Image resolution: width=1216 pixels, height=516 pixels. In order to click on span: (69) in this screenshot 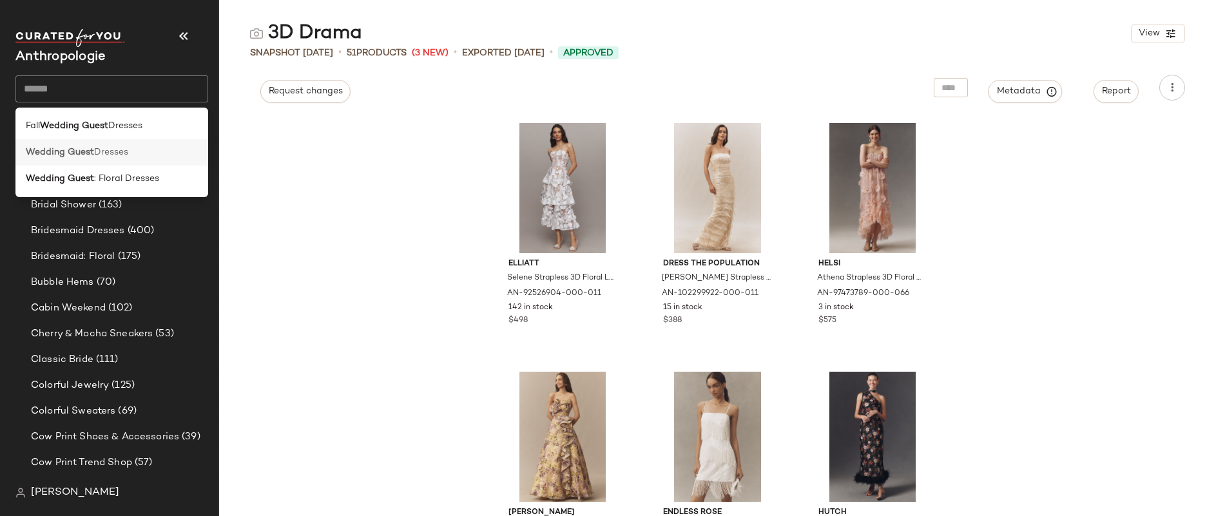, I will do `click(126, 411)`.